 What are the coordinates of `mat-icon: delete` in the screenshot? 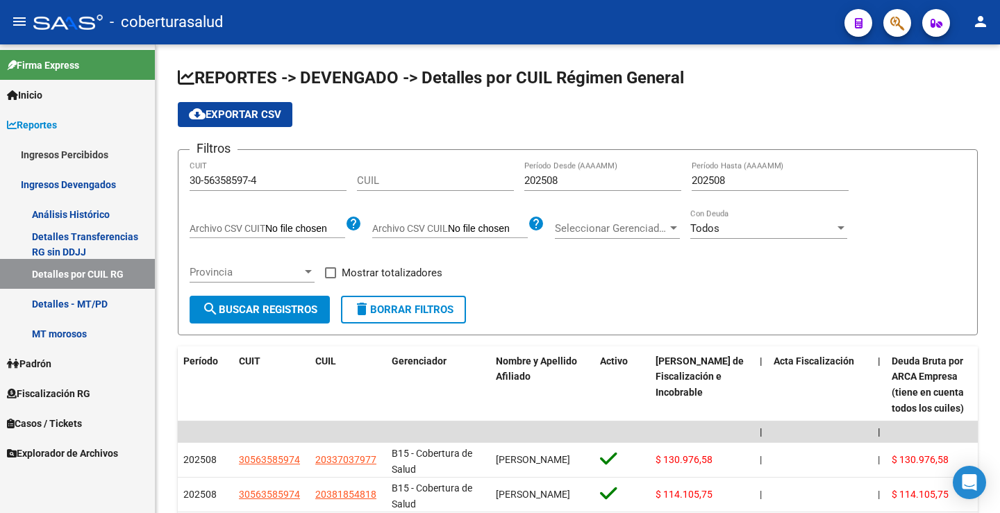 It's located at (362, 309).